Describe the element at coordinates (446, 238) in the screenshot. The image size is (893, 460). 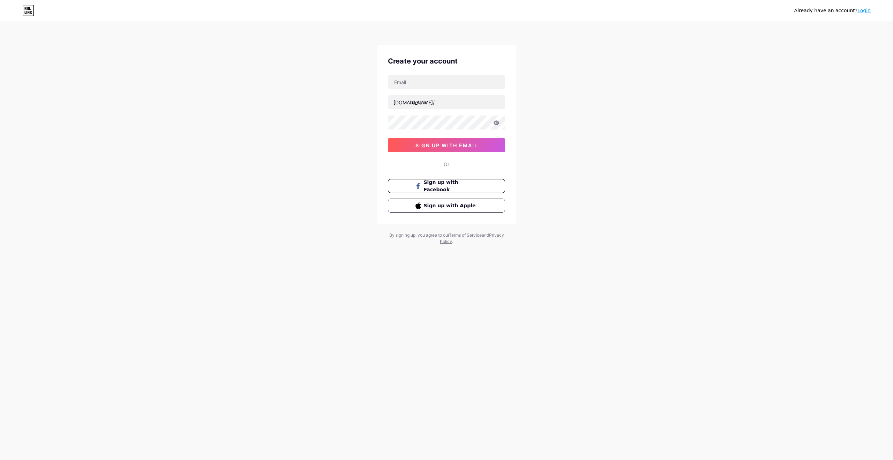
I see `div: By signing up, you agree to our and .` at that location.